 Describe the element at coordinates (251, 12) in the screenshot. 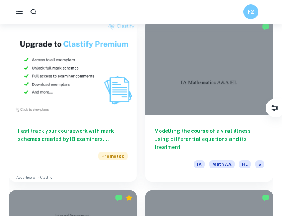

I see `h6: F2` at that location.